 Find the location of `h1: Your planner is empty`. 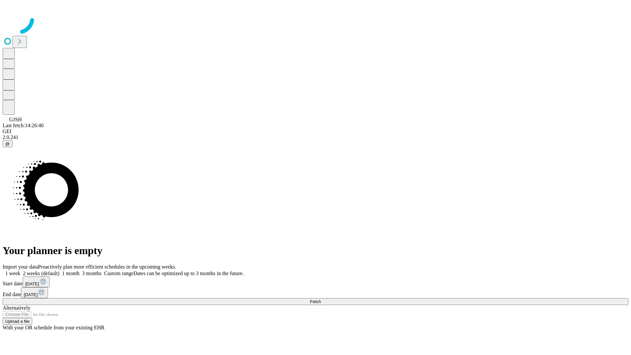

h1: Your planner is empty is located at coordinates (316, 251).